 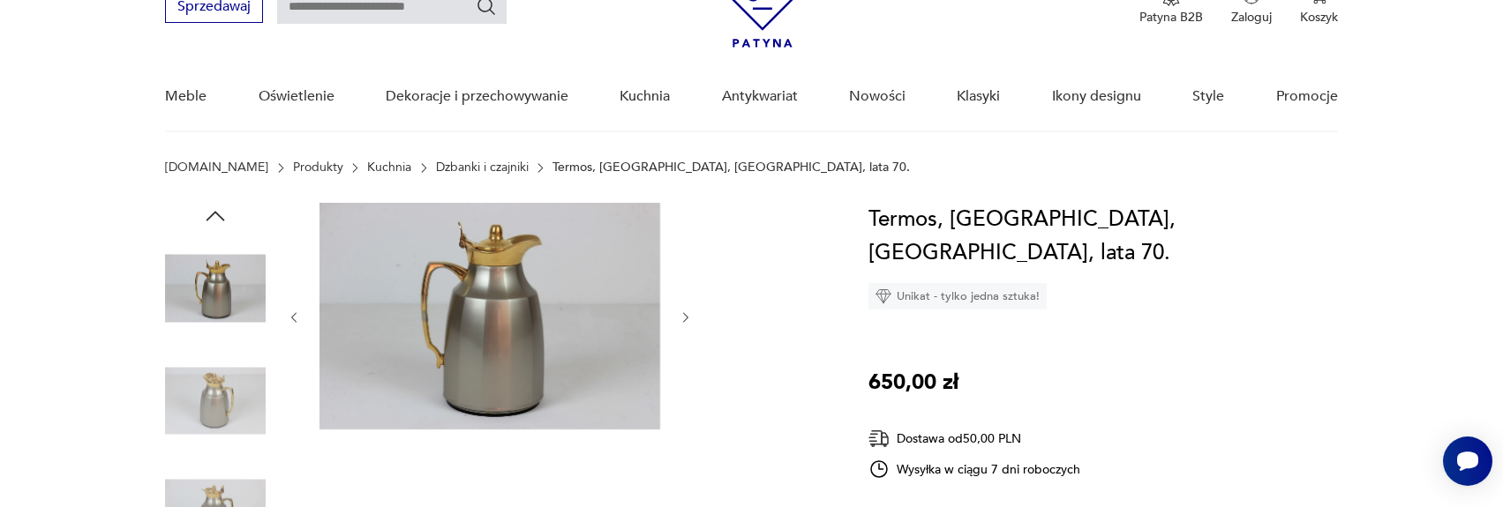 What do you see at coordinates (1319, 17) in the screenshot?
I see `p: Koszyk` at bounding box center [1319, 17].